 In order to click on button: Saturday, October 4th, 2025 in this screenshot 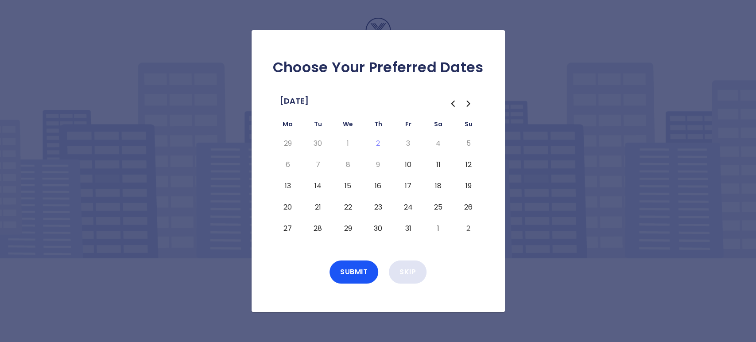, I will do `click(438, 143)`.